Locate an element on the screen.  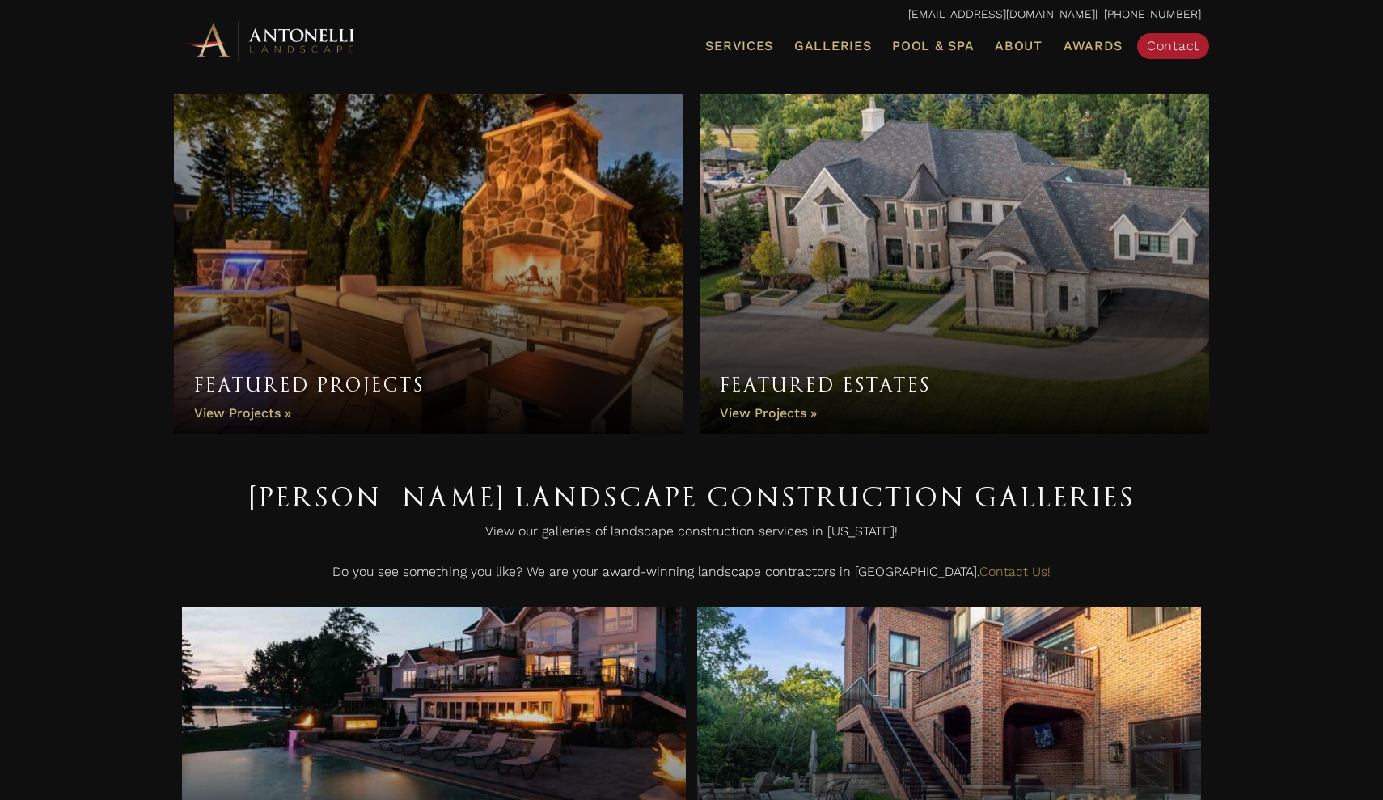
span: Galleries is located at coordinates (832, 45).